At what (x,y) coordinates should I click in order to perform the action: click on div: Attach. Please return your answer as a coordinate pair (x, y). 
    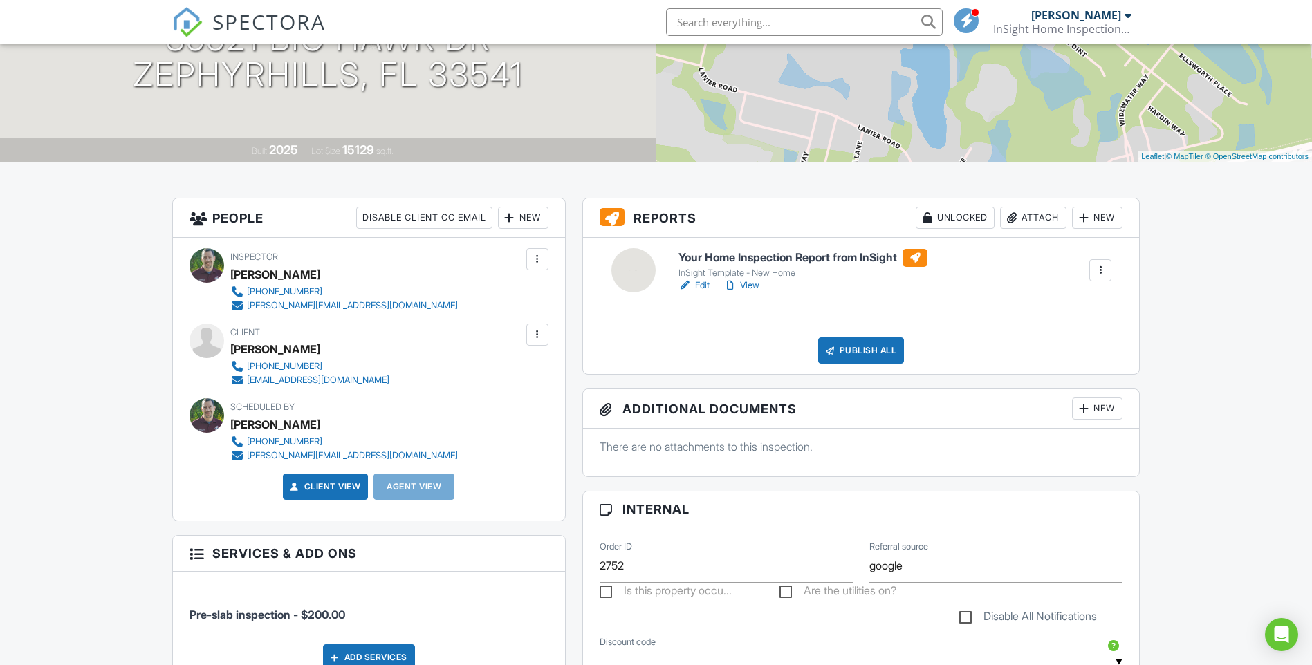
    Looking at the image, I should click on (1033, 218).